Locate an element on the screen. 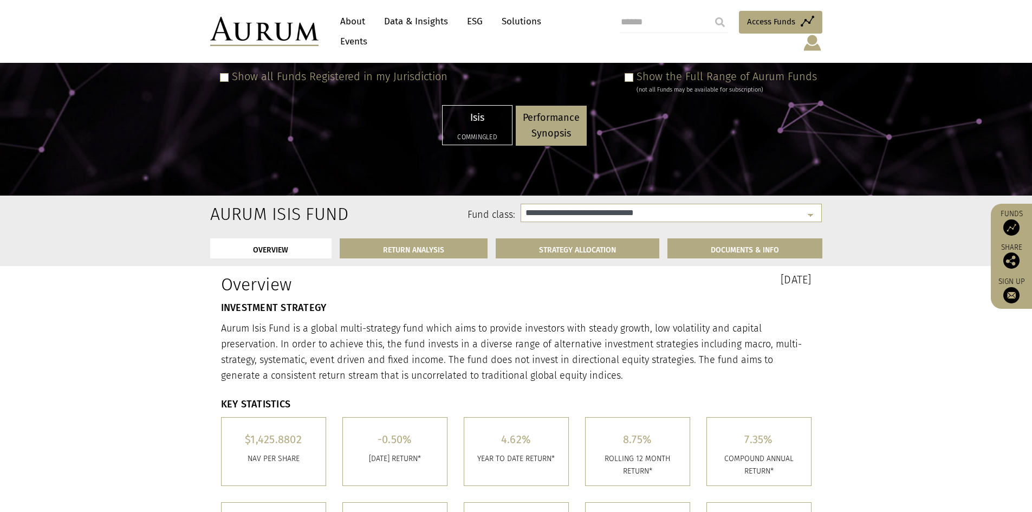 This screenshot has height=512, width=1032. p: ROLLING 12 MONTH RETURN* is located at coordinates (637, 465).